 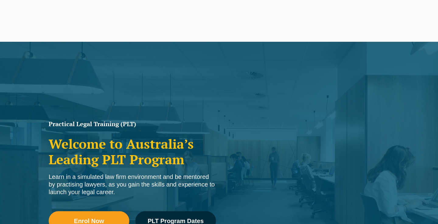 What do you see at coordinates (176, 221) in the screenshot?
I see `span: PLT Program Dates` at bounding box center [176, 221].